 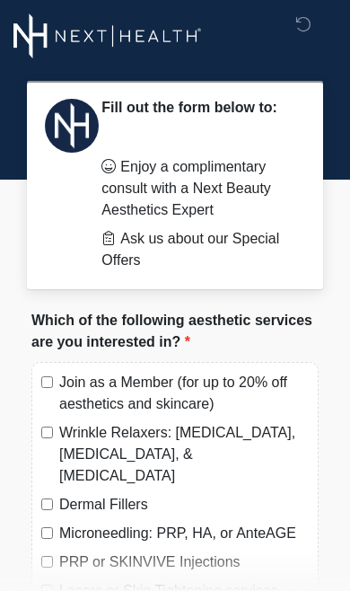 I want to click on label: Join as a Member (for up to 20% off aesthetics and skincare), so click(x=184, y=393).